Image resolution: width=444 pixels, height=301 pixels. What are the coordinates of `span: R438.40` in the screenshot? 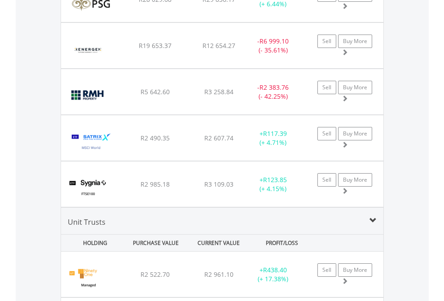 It's located at (275, 270).